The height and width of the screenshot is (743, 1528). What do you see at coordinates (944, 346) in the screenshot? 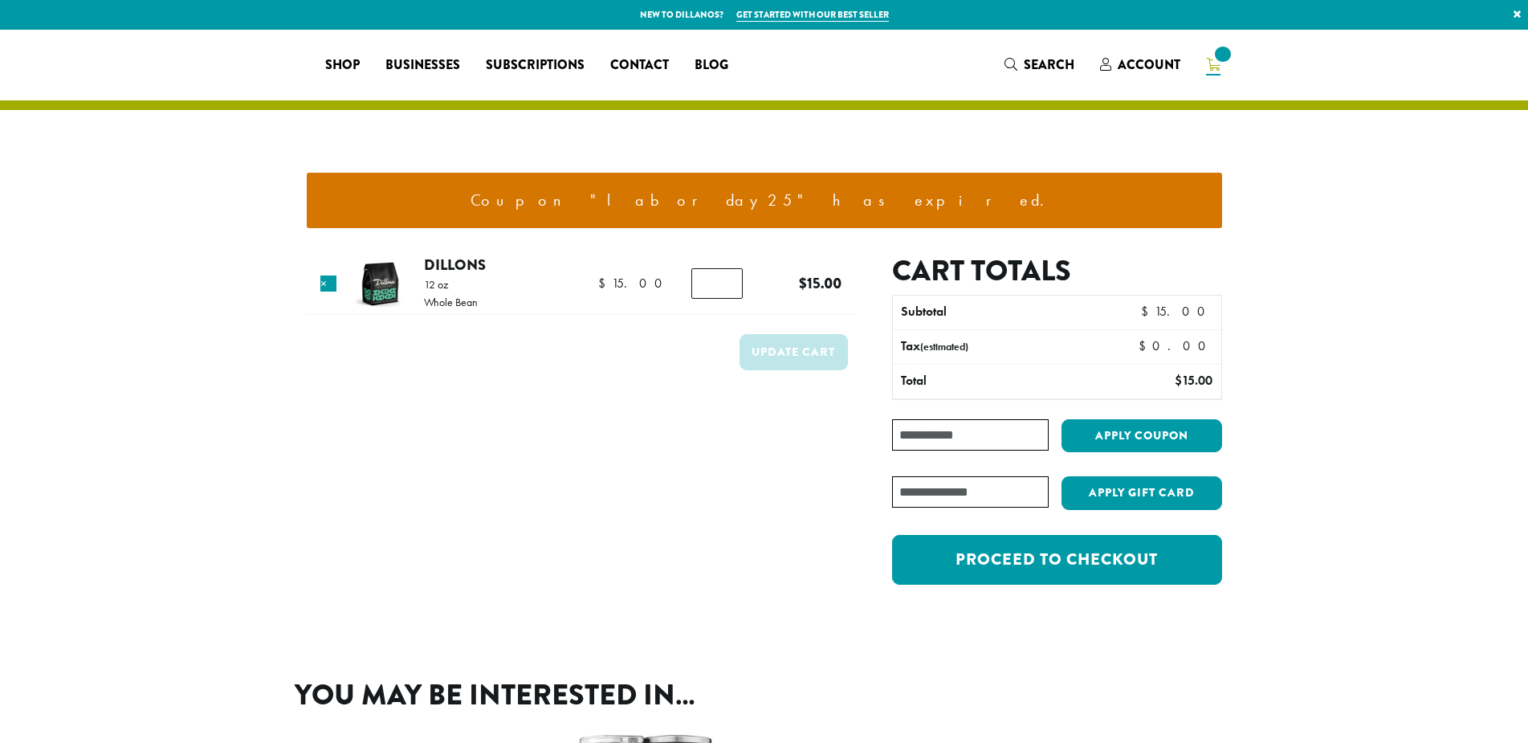
I see `small: (estimated)` at bounding box center [944, 346].